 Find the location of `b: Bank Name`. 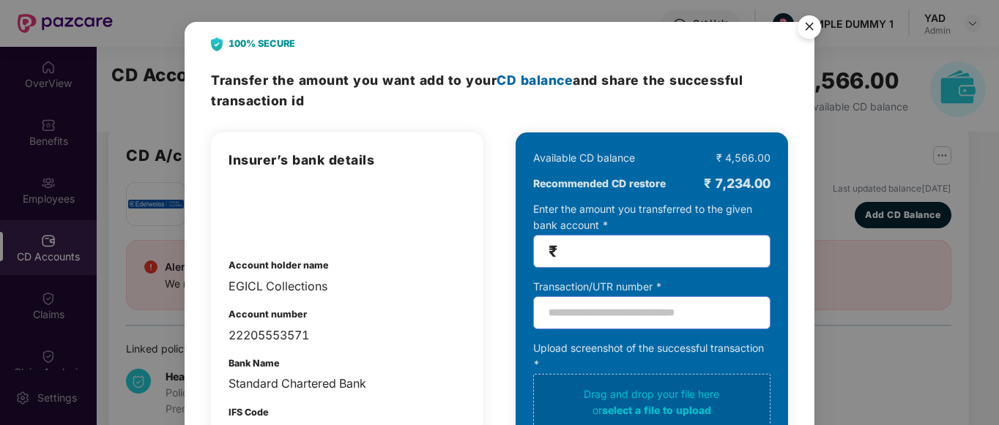

b: Bank Name is located at coordinates (254, 363).